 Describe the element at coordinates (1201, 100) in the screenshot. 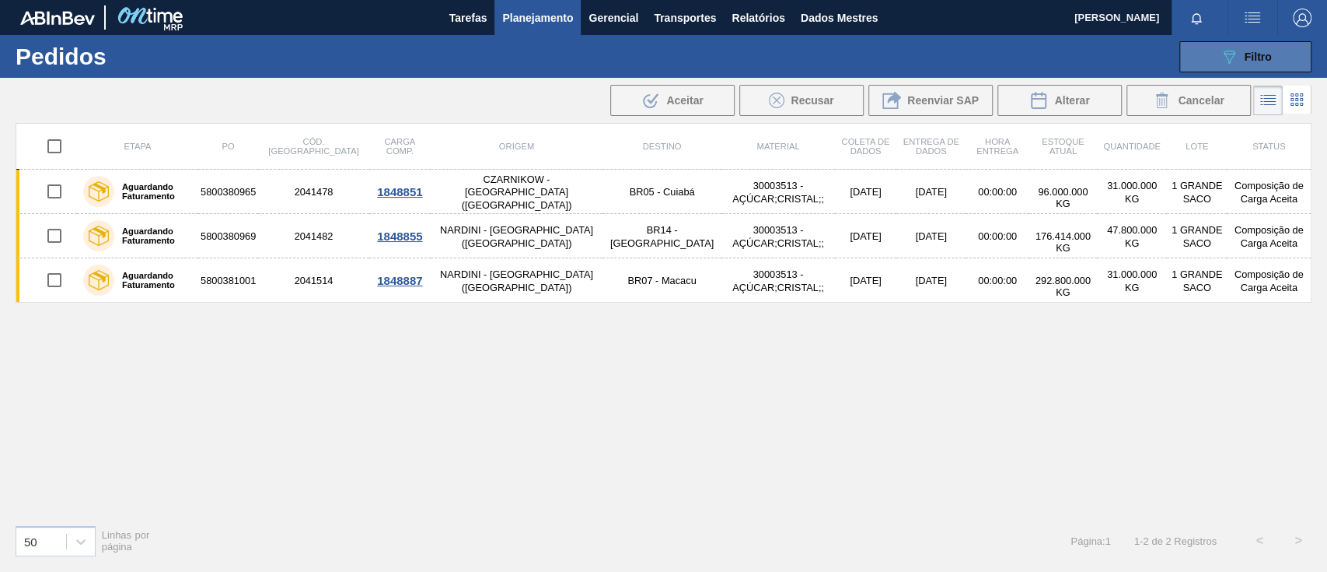

I see `font: Cancelar` at that location.